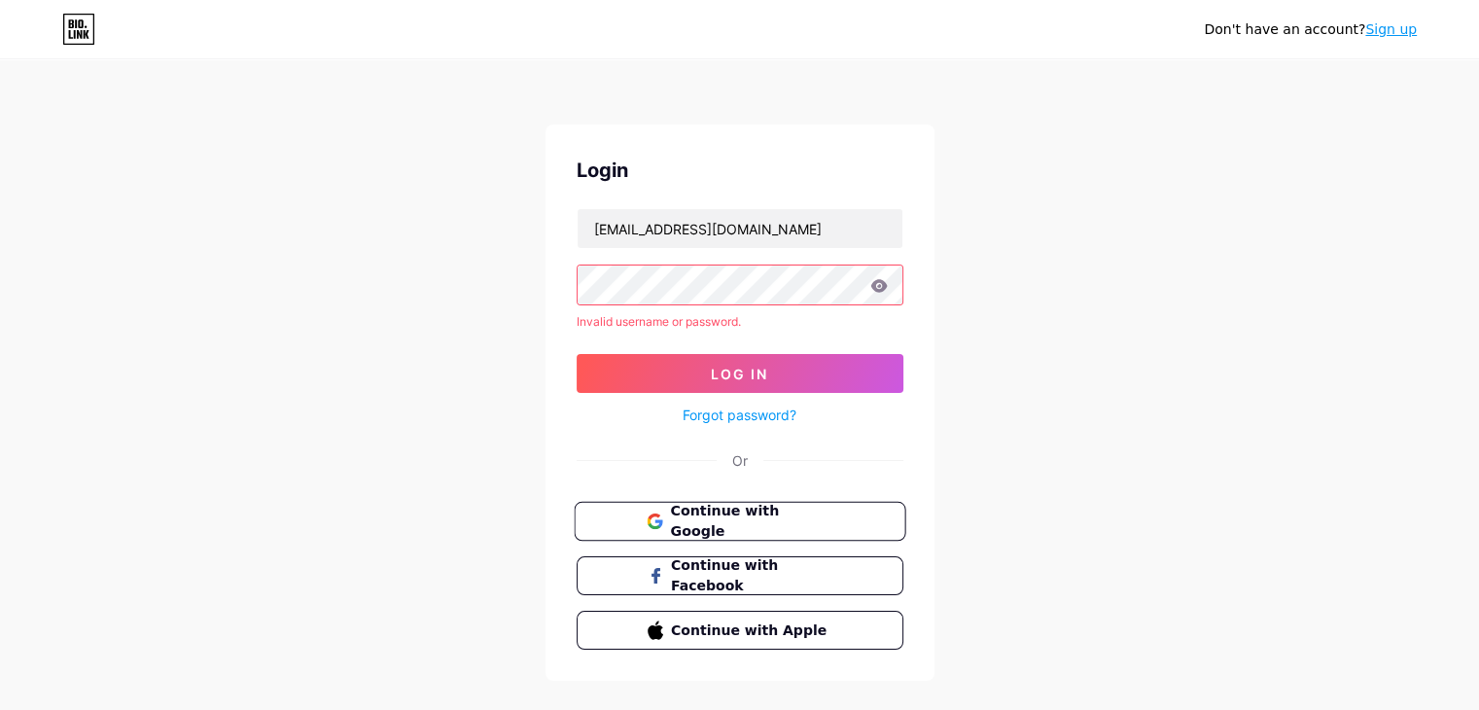 Image resolution: width=1479 pixels, height=710 pixels. Describe the element at coordinates (739, 521) in the screenshot. I see `button: Continue with Google` at that location.